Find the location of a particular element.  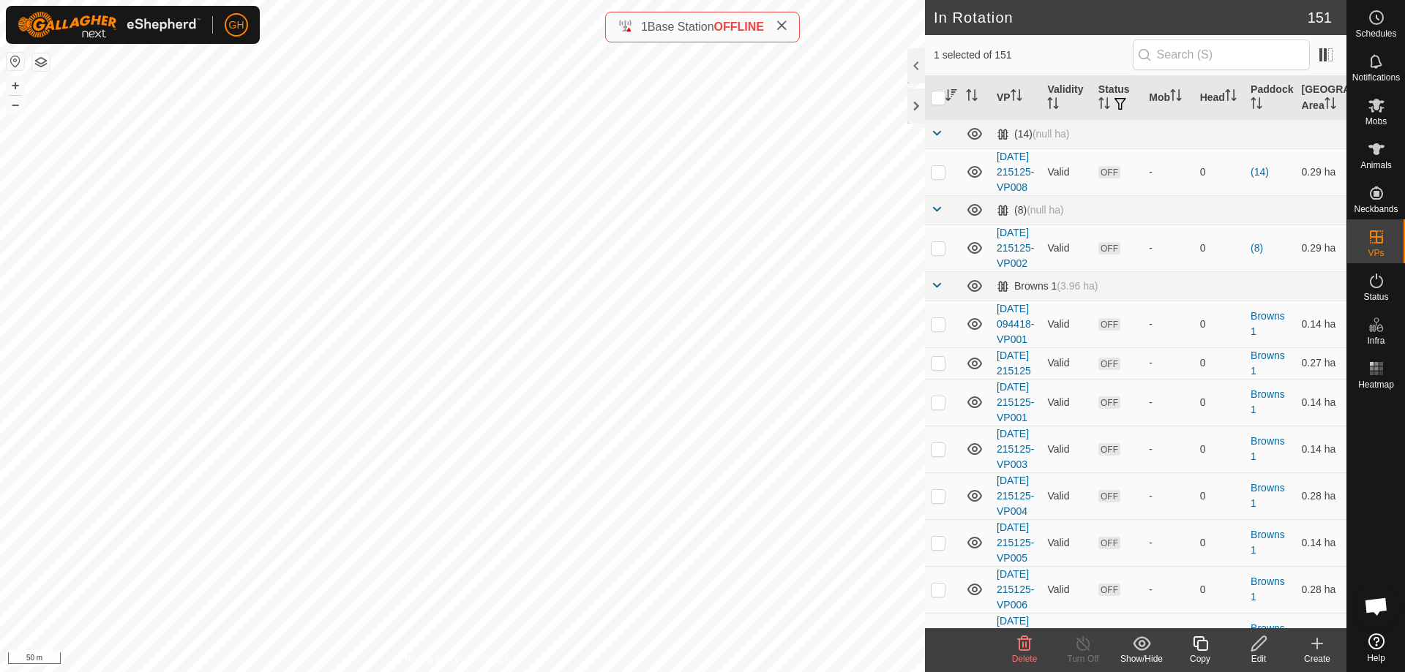

div: Create is located at coordinates (1317, 659).